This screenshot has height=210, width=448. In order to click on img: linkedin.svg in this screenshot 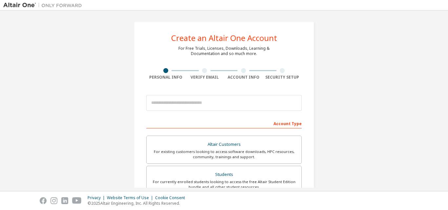, I will do `click(65, 201)`.